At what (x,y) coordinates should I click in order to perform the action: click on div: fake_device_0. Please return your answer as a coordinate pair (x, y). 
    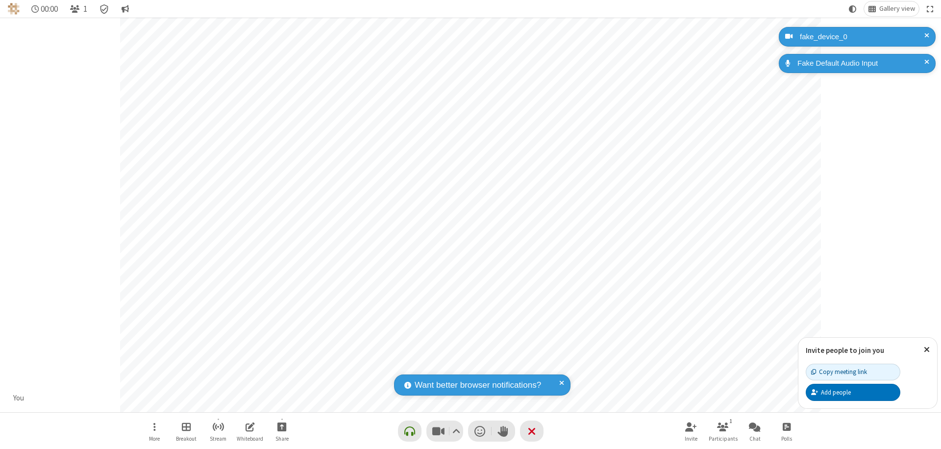
    Looking at the image, I should click on (862, 37).